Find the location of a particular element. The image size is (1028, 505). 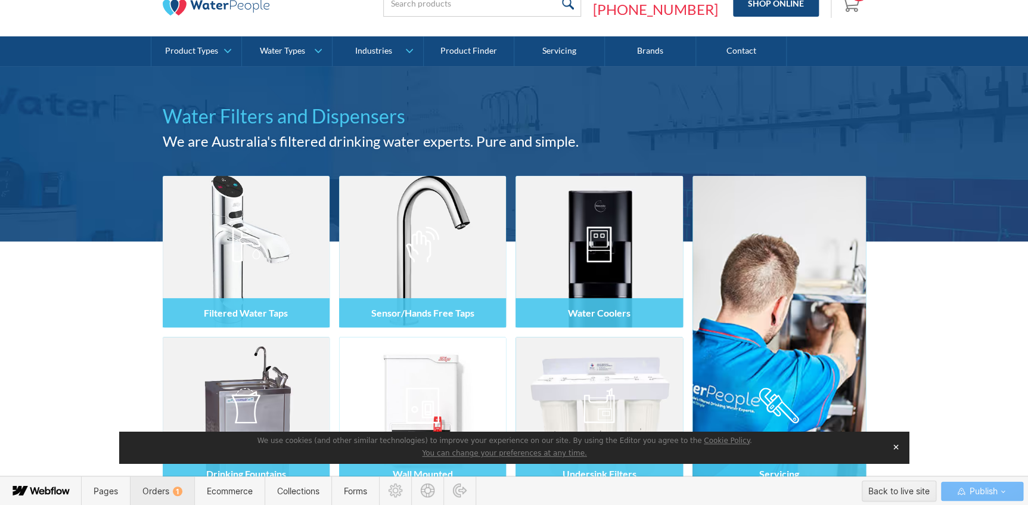

span: Collections is located at coordinates (298, 491).